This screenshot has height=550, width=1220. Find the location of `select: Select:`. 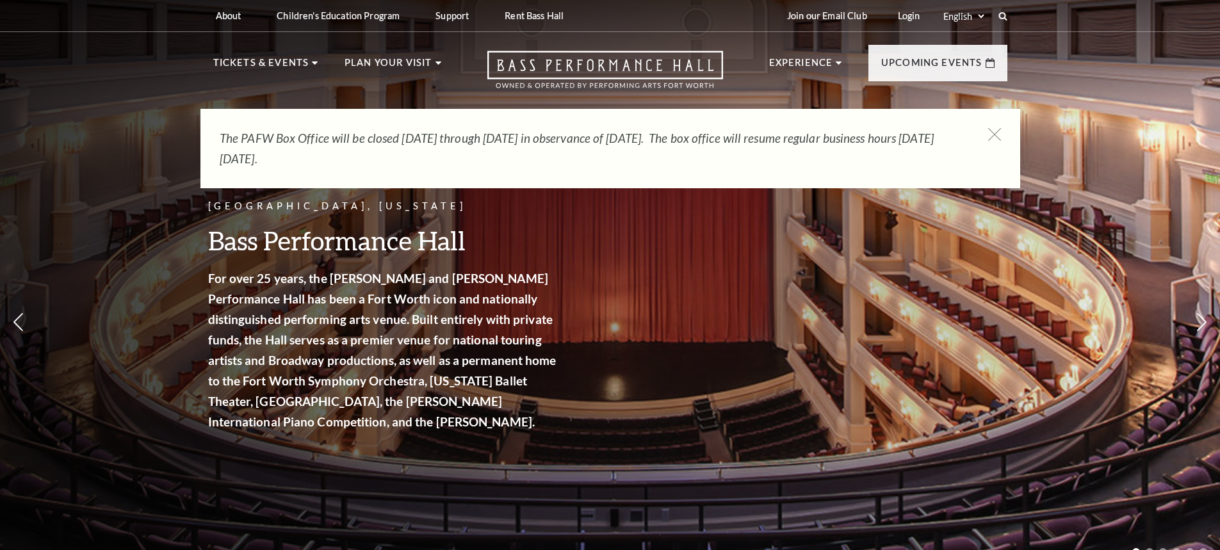

select: Select: is located at coordinates (963, 16).